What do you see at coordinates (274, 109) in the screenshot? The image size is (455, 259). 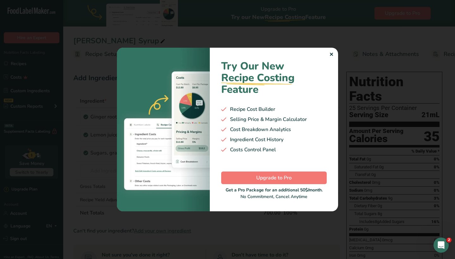 I see `div: Recipe Cost Builder` at bounding box center [274, 109].